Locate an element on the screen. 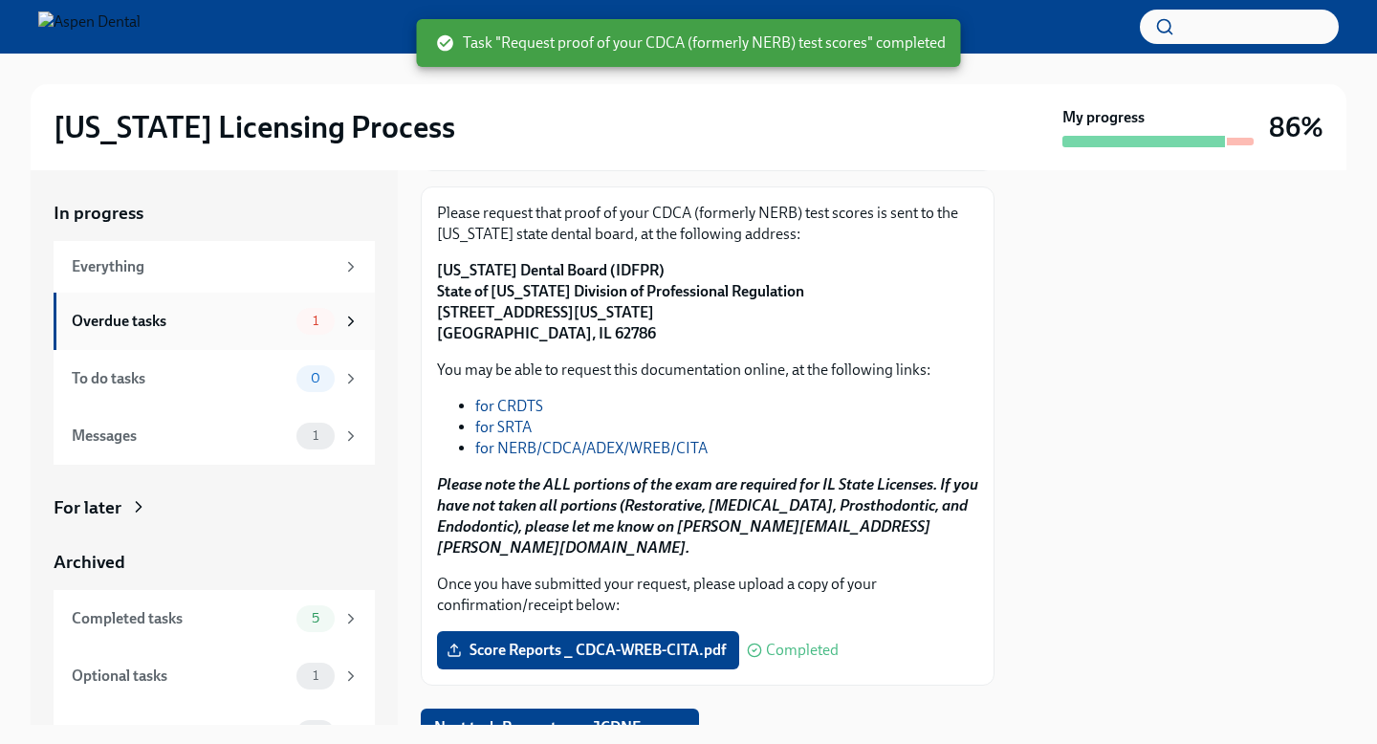 This screenshot has width=1377, height=744. div: Archived is located at coordinates (214, 562).